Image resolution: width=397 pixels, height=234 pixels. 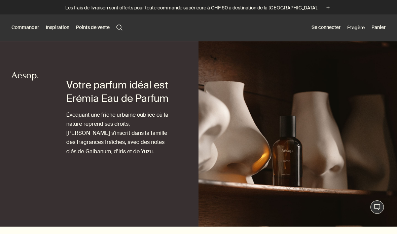 What do you see at coordinates (25, 76) in the screenshot?
I see `svg: Aesop` at bounding box center [25, 76].